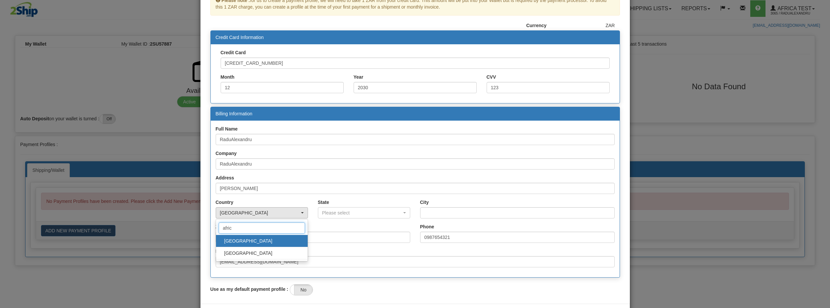  Describe the element at coordinates (518, 227) in the screenshot. I see `label: Phone` at that location.